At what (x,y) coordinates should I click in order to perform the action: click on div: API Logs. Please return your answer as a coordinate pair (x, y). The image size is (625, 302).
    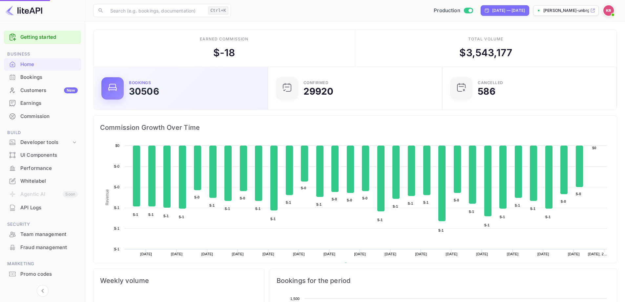
    Looking at the image, I should click on (49, 207).